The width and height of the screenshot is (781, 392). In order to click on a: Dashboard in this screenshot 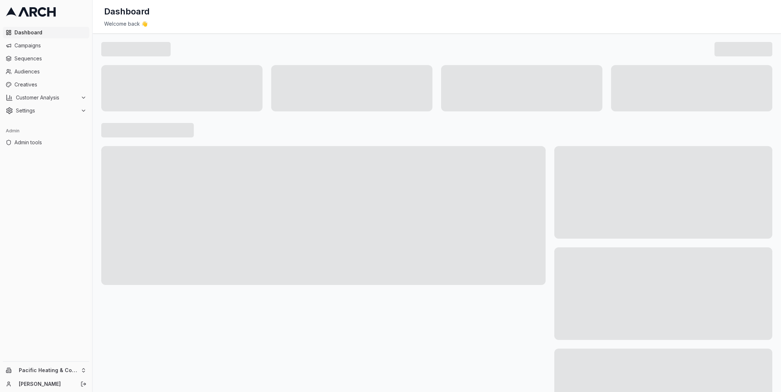, I will do `click(46, 33)`.